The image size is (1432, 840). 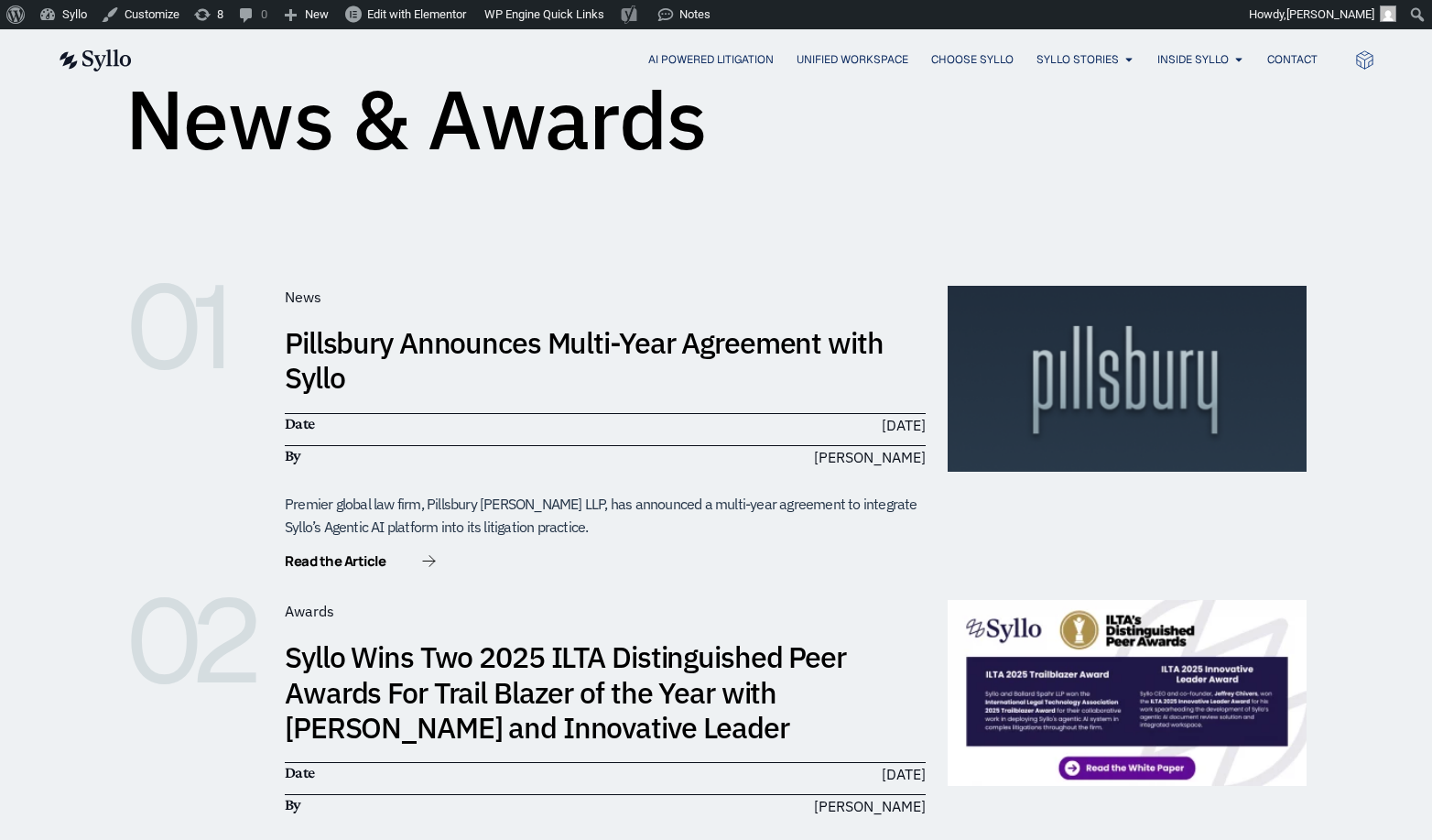 What do you see at coordinates (360, 564) in the screenshot?
I see `a: Read the Article` at bounding box center [360, 564].